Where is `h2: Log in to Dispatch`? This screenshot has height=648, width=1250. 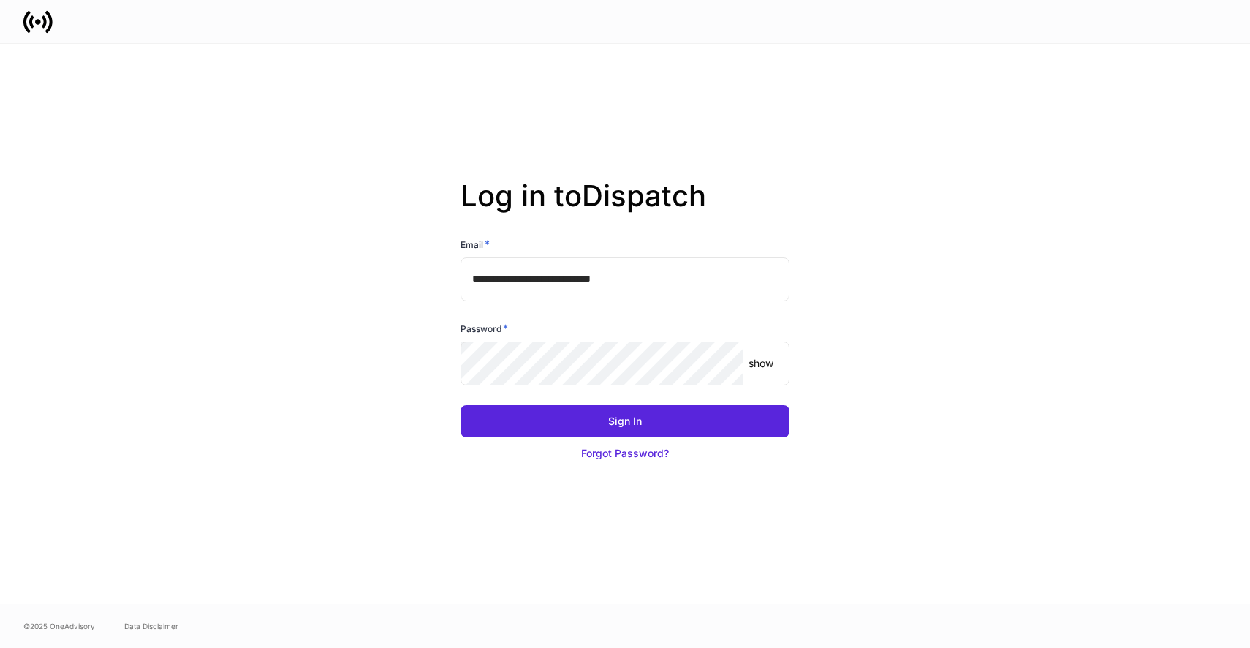 h2: Log in to Dispatch is located at coordinates (625, 208).